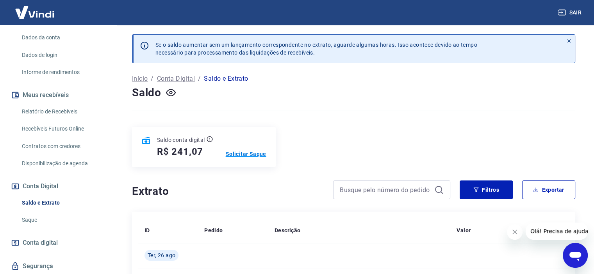 The width and height of the screenshot is (594, 274). What do you see at coordinates (213, 231) in the screenshot?
I see `p: Pedido` at bounding box center [213, 231].